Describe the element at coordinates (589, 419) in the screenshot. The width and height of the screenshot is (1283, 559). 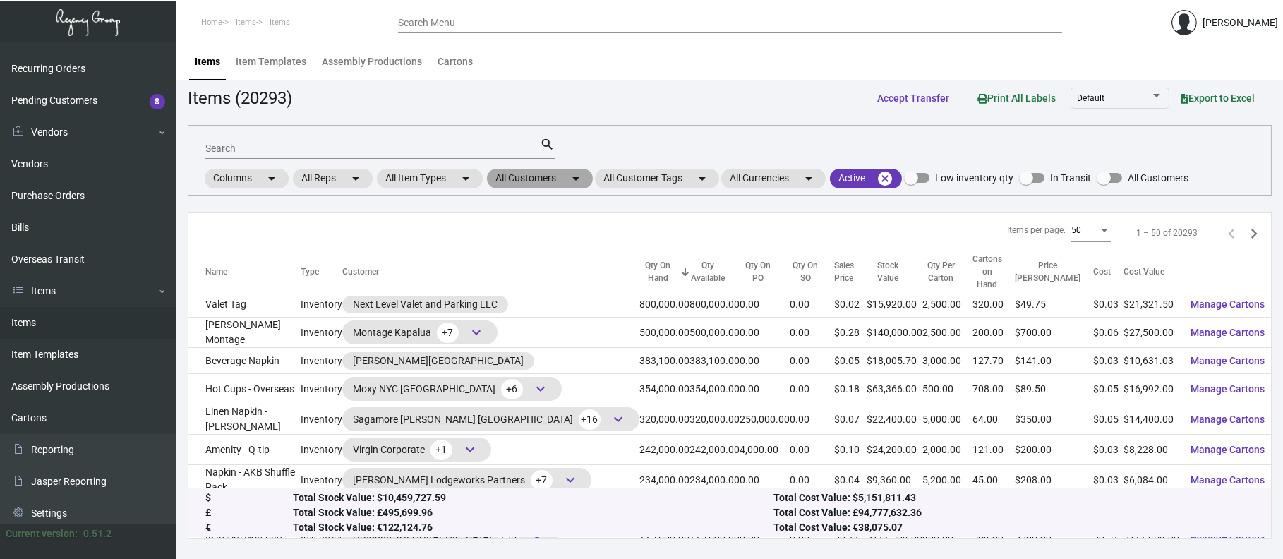
I see `span: +16` at that location.